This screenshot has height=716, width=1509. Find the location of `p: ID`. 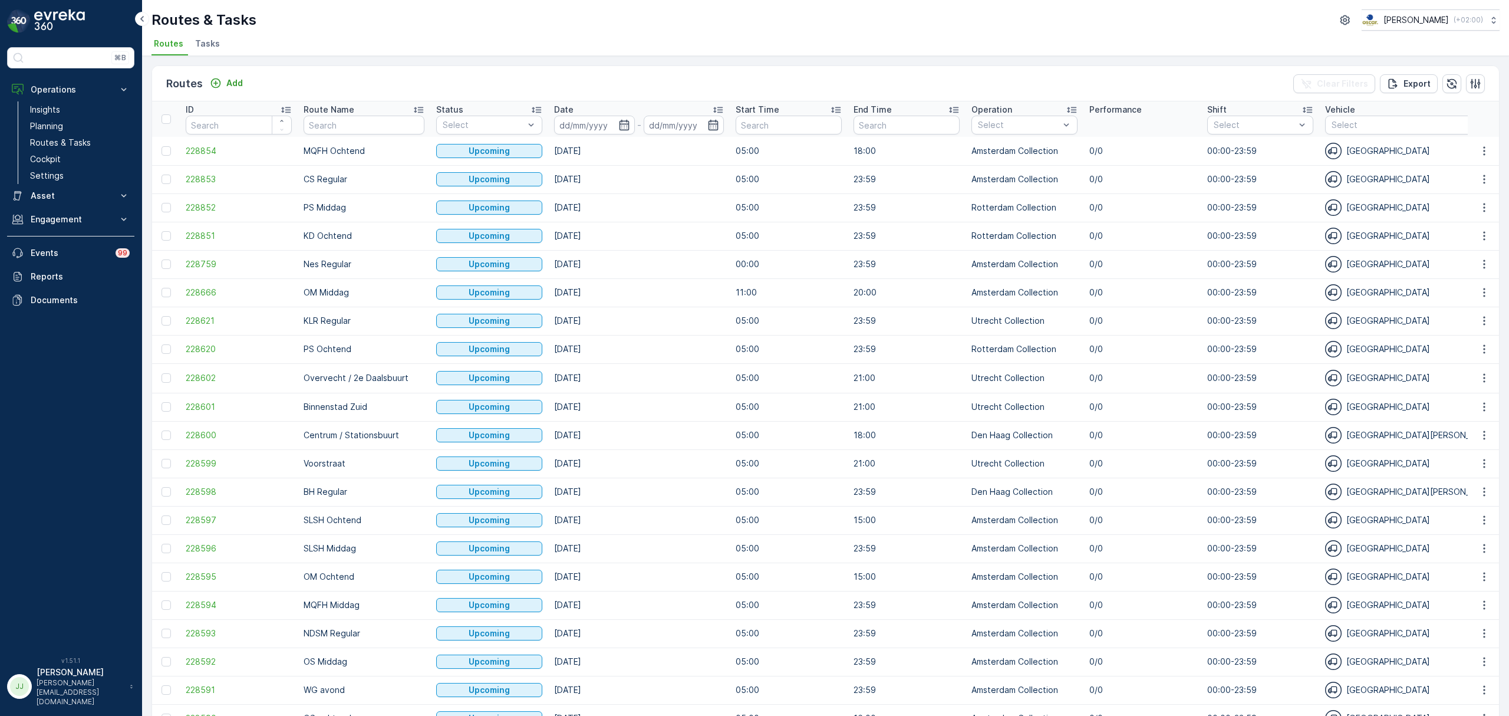

p: ID is located at coordinates (190, 110).